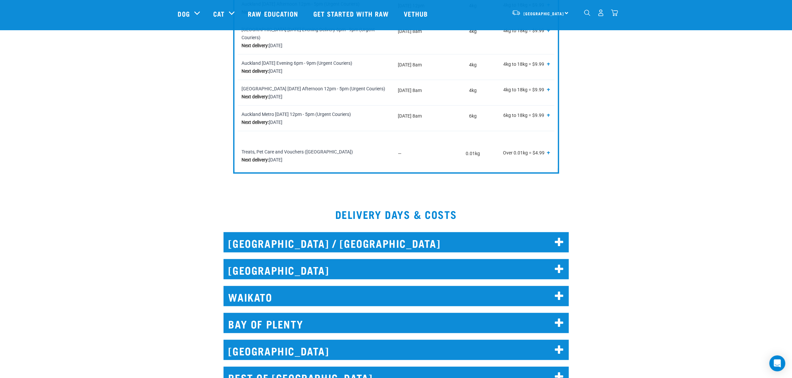 Image resolution: width=792 pixels, height=378 pixels. What do you see at coordinates (473, 150) in the screenshot?
I see `td: 0.01kg` at bounding box center [473, 150].